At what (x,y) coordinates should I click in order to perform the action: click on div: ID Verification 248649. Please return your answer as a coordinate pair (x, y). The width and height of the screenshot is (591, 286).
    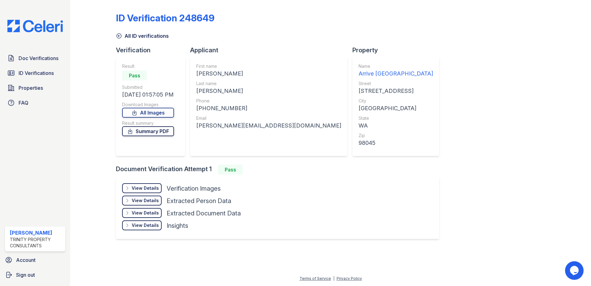
    Looking at the image, I should click on (165, 18).